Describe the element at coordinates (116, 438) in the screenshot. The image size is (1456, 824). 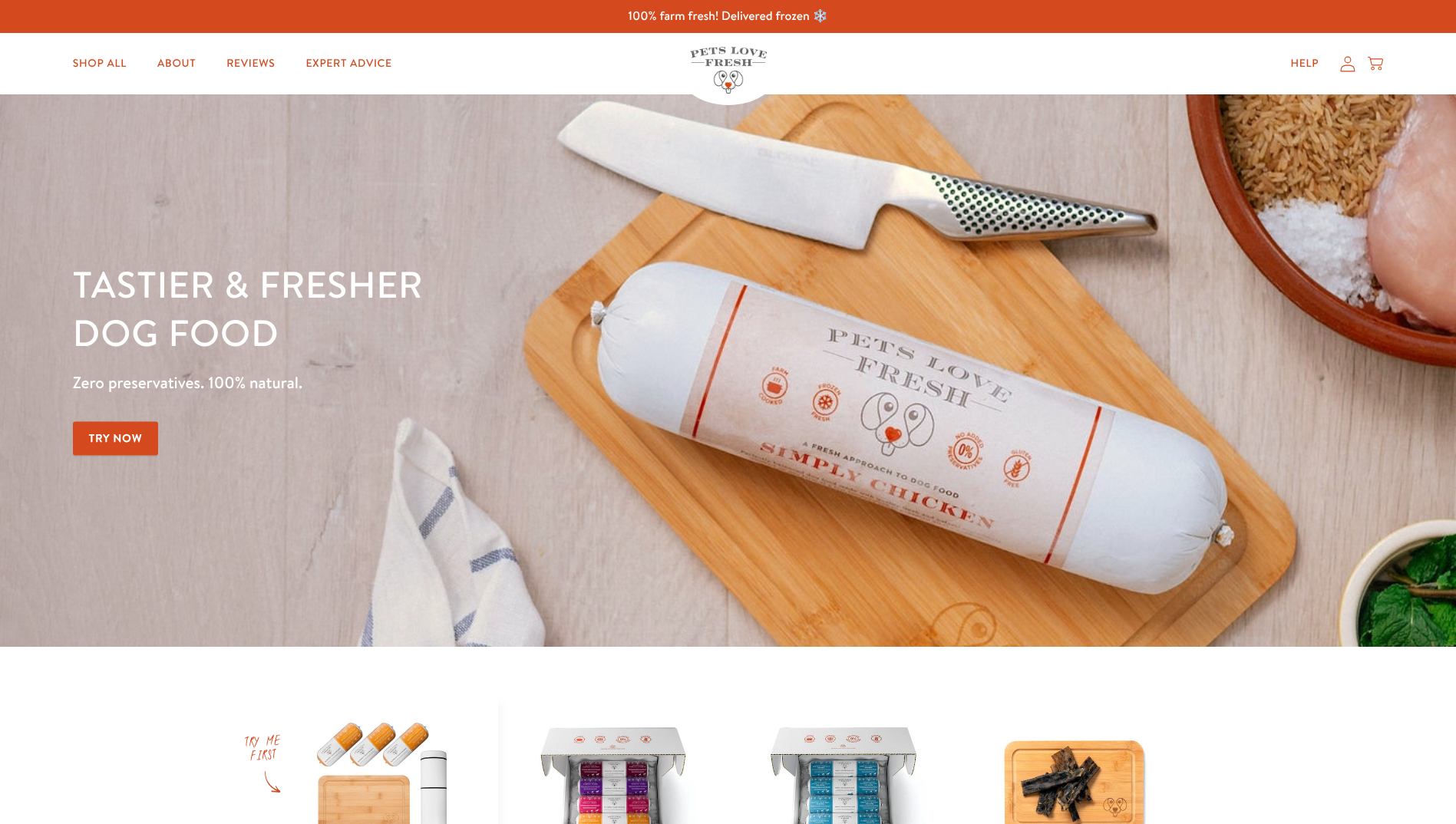
I see `a: Try Now` at that location.